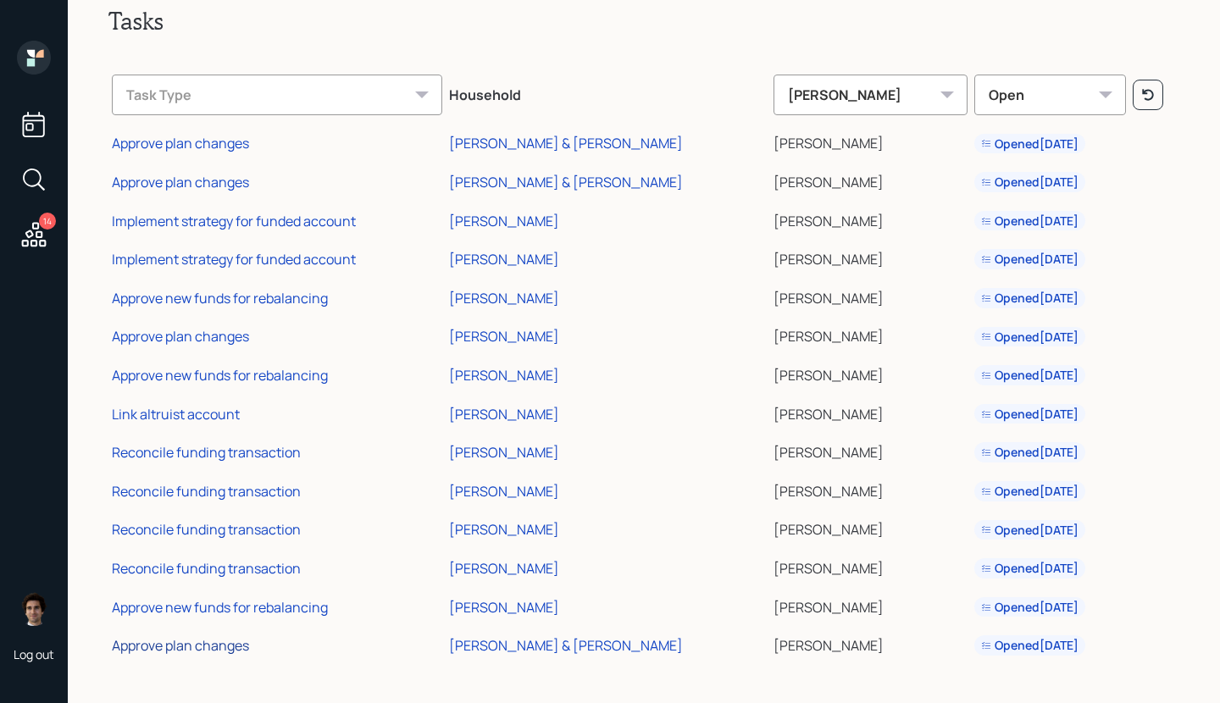  What do you see at coordinates (34, 654) in the screenshot?
I see `div: Log out` at bounding box center [34, 654].